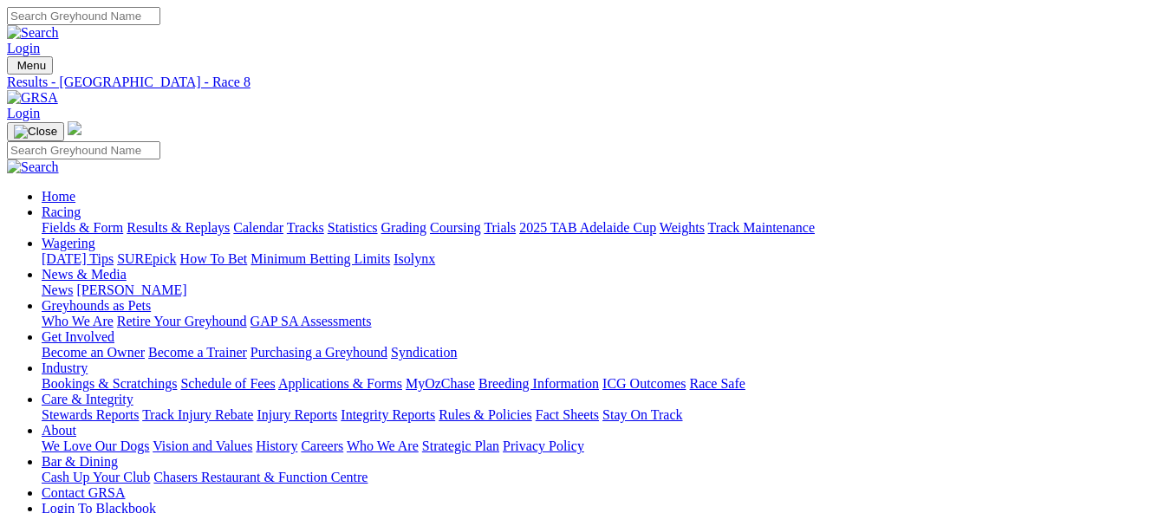 This screenshot has height=513, width=1171. Describe the element at coordinates (642, 414) in the screenshot. I see `a: Stay On Track` at that location.